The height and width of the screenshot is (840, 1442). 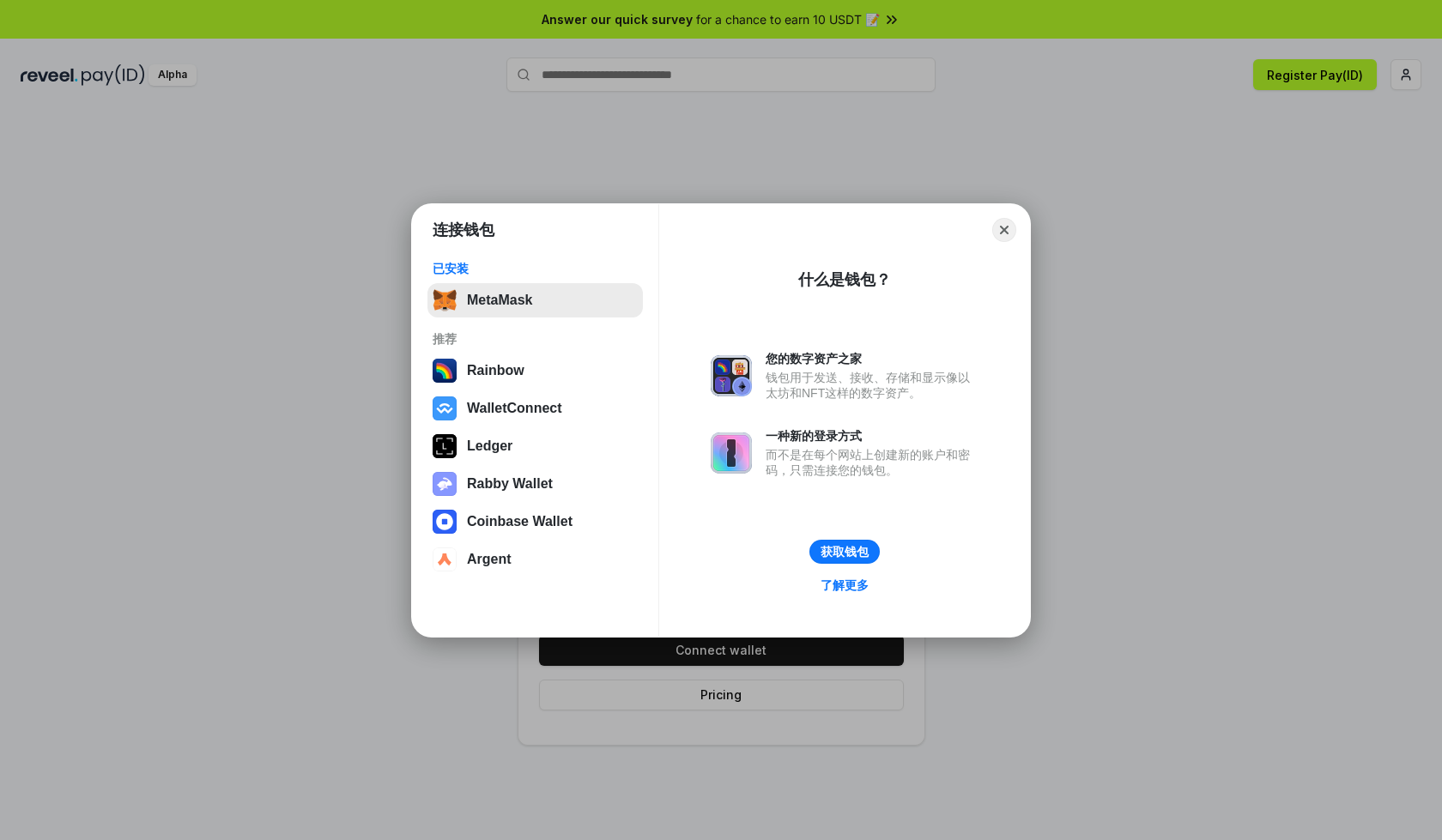 What do you see at coordinates (872, 436) in the screenshot?
I see `div: 一种新的登录方式` at bounding box center [872, 436].